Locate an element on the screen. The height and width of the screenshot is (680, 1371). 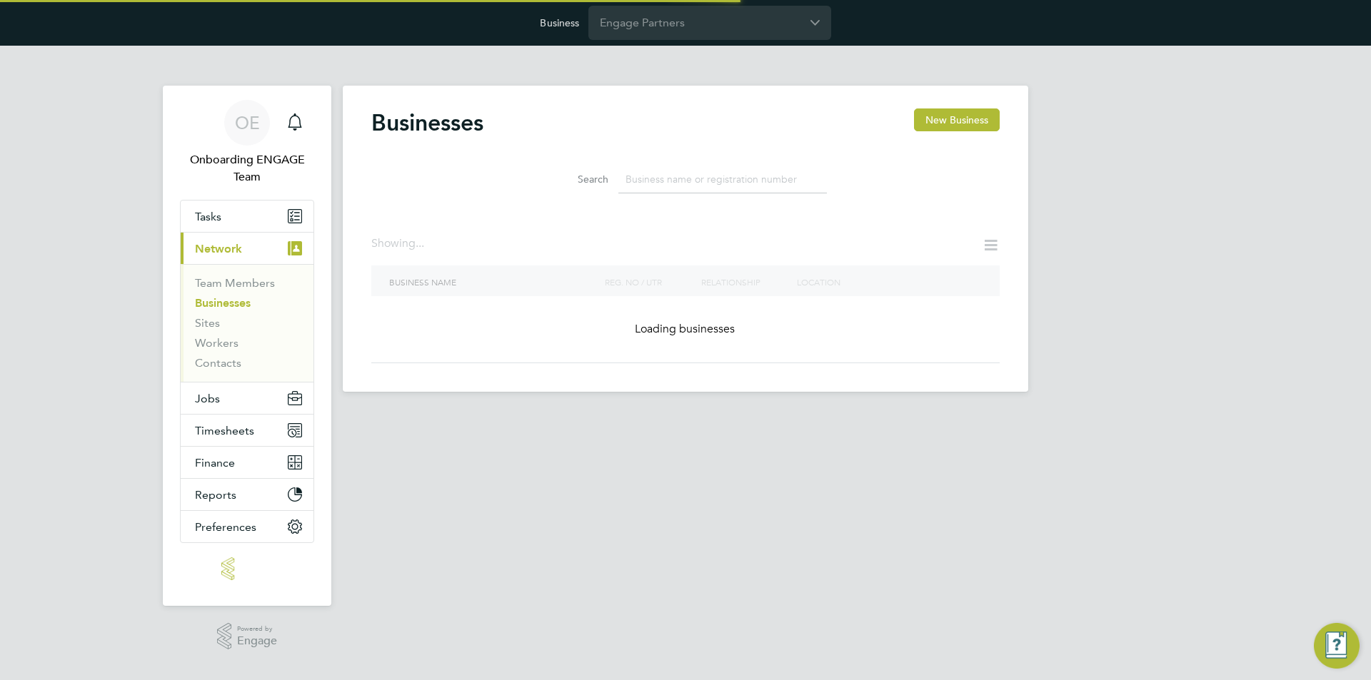
button: Preferences is located at coordinates (247, 527).